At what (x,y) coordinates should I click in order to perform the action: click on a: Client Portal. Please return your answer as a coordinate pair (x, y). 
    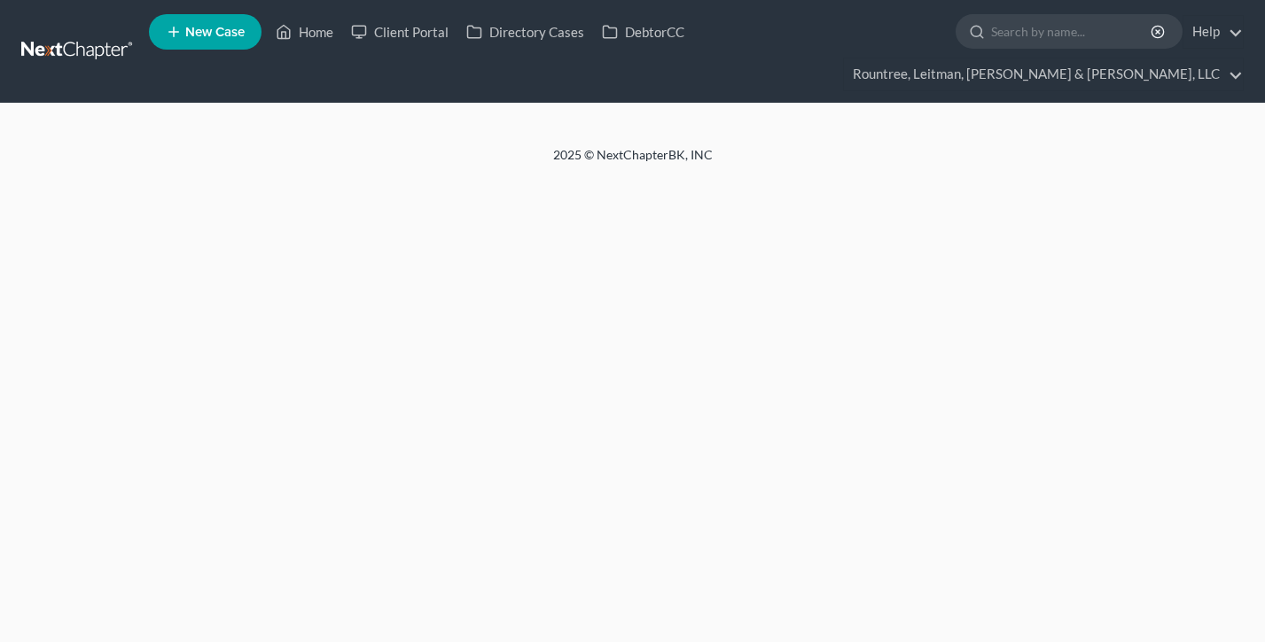
    Looking at the image, I should click on (400, 32).